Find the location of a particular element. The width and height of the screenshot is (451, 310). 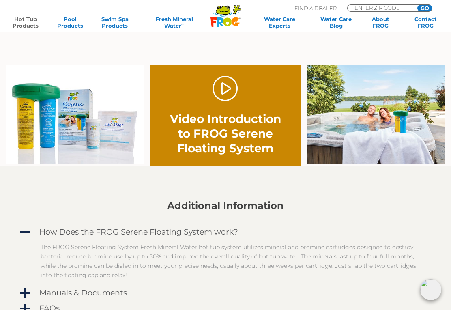

span: A is located at coordinates (25, 232).